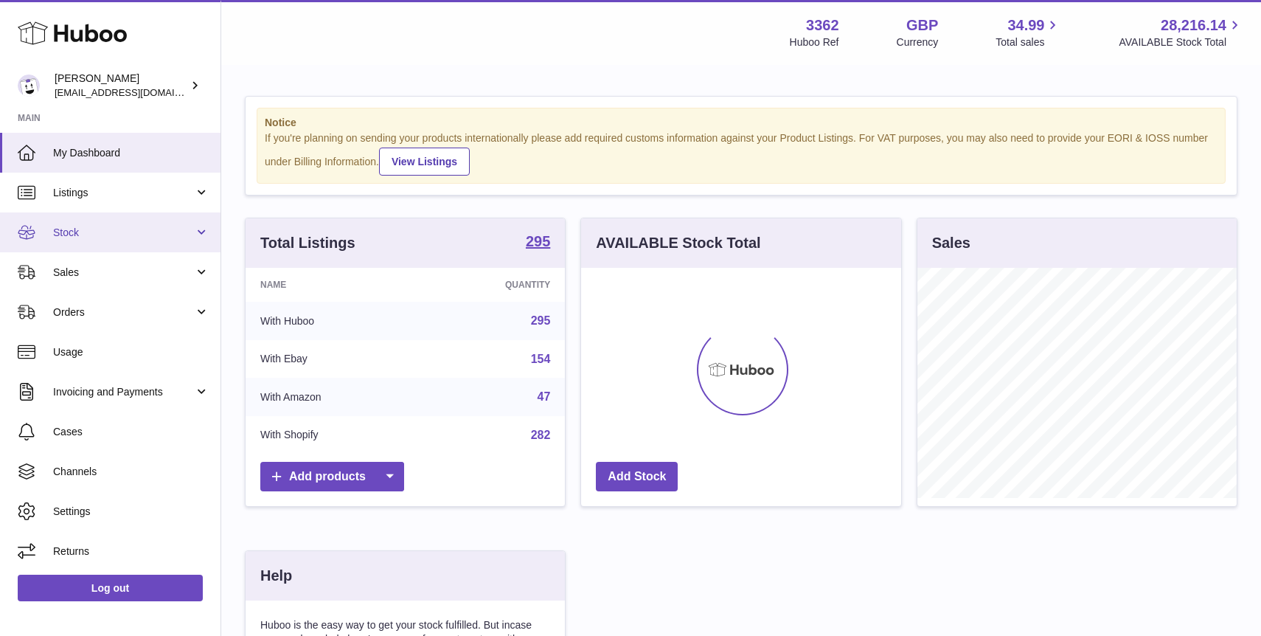 The height and width of the screenshot is (636, 1261). What do you see at coordinates (741, 122) in the screenshot?
I see `strong: Notice` at bounding box center [741, 122].